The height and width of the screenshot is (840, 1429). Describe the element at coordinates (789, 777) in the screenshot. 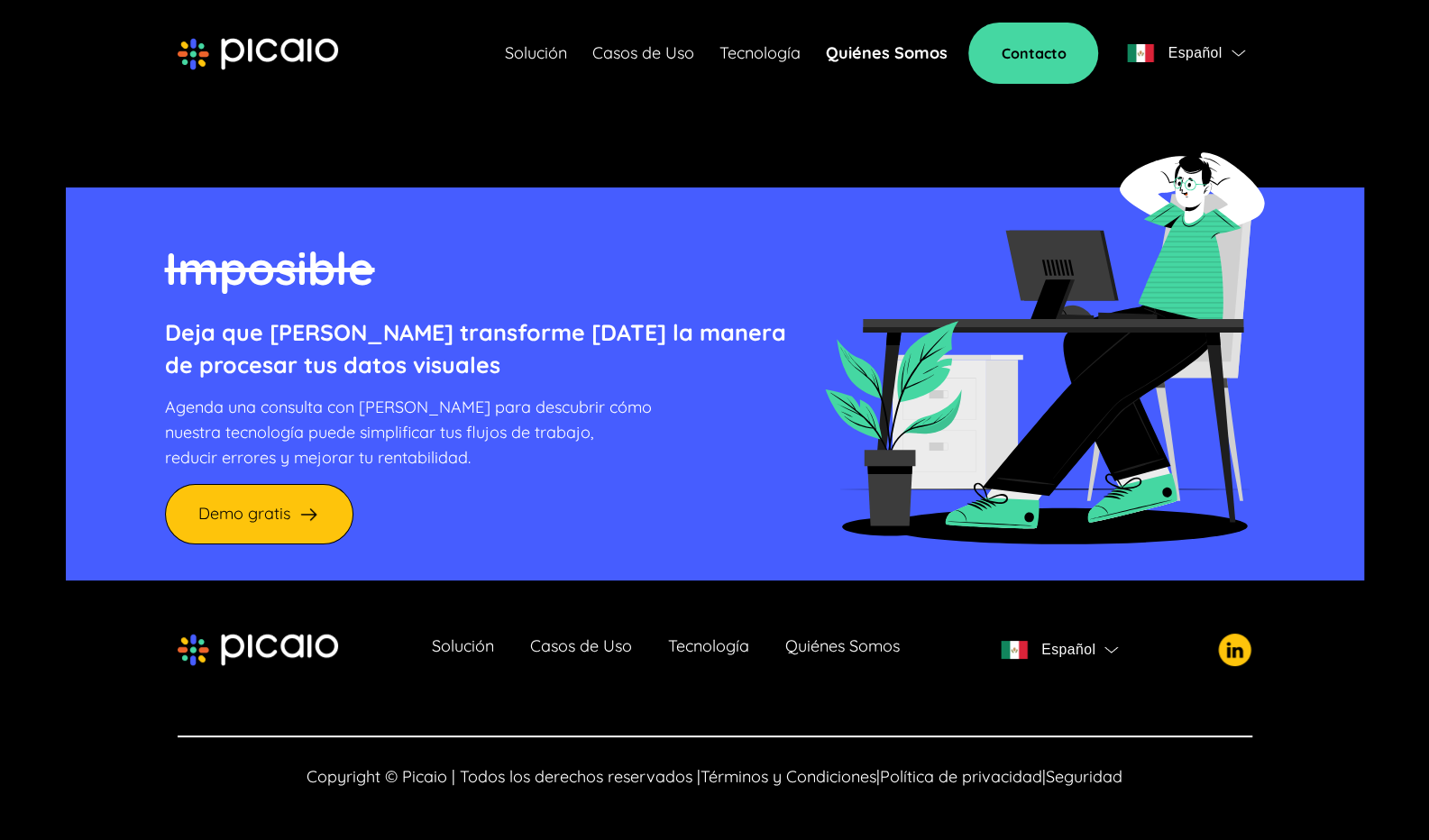

I see `a: Términos y Condiciones` at that location.